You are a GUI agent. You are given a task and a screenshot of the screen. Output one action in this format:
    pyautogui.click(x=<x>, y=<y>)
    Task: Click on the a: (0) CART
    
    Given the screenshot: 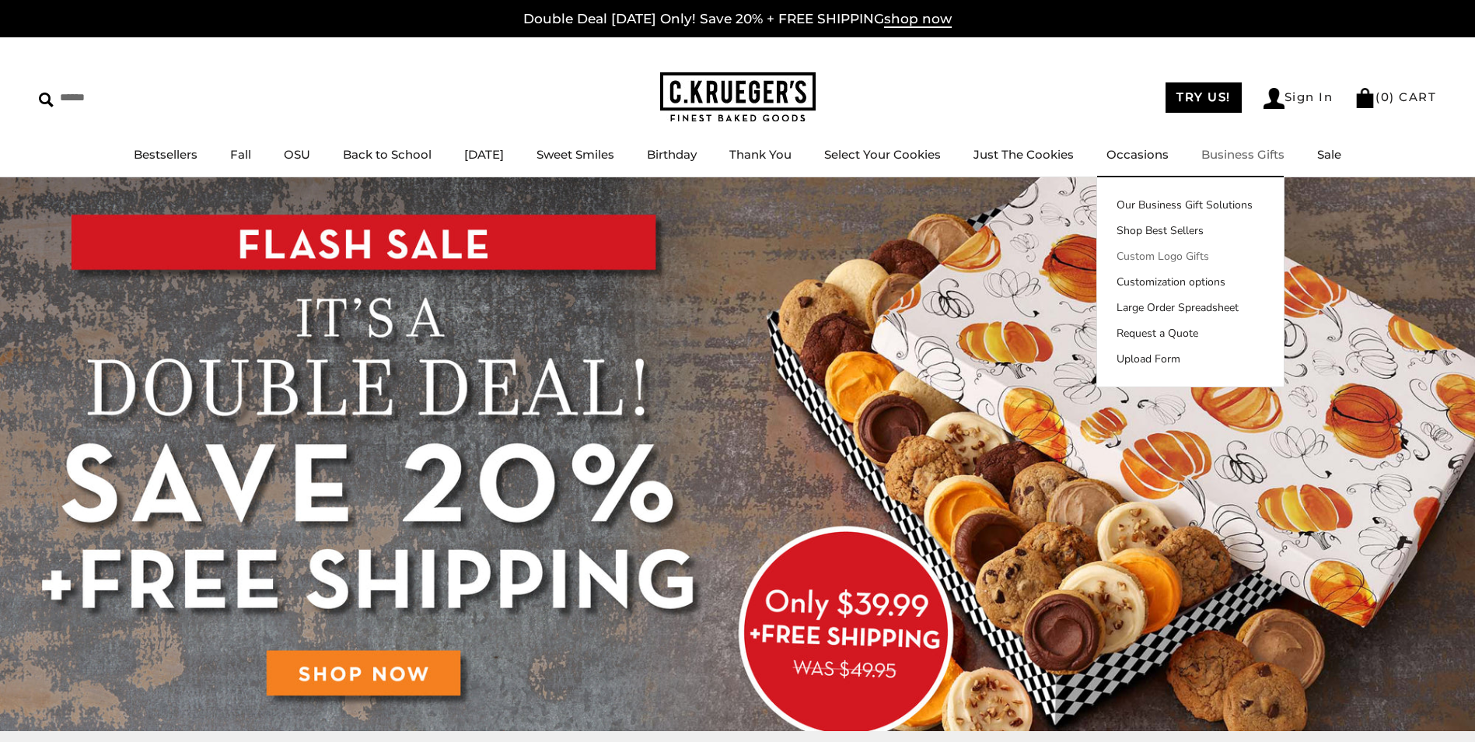 What is the action you would take?
    pyautogui.click(x=1395, y=96)
    